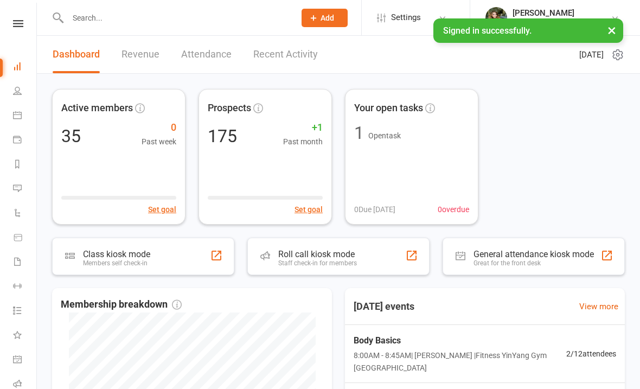 Image resolution: width=640 pixels, height=389 pixels. What do you see at coordinates (25, 238) in the screenshot?
I see `a: Product Sales` at bounding box center [25, 238].